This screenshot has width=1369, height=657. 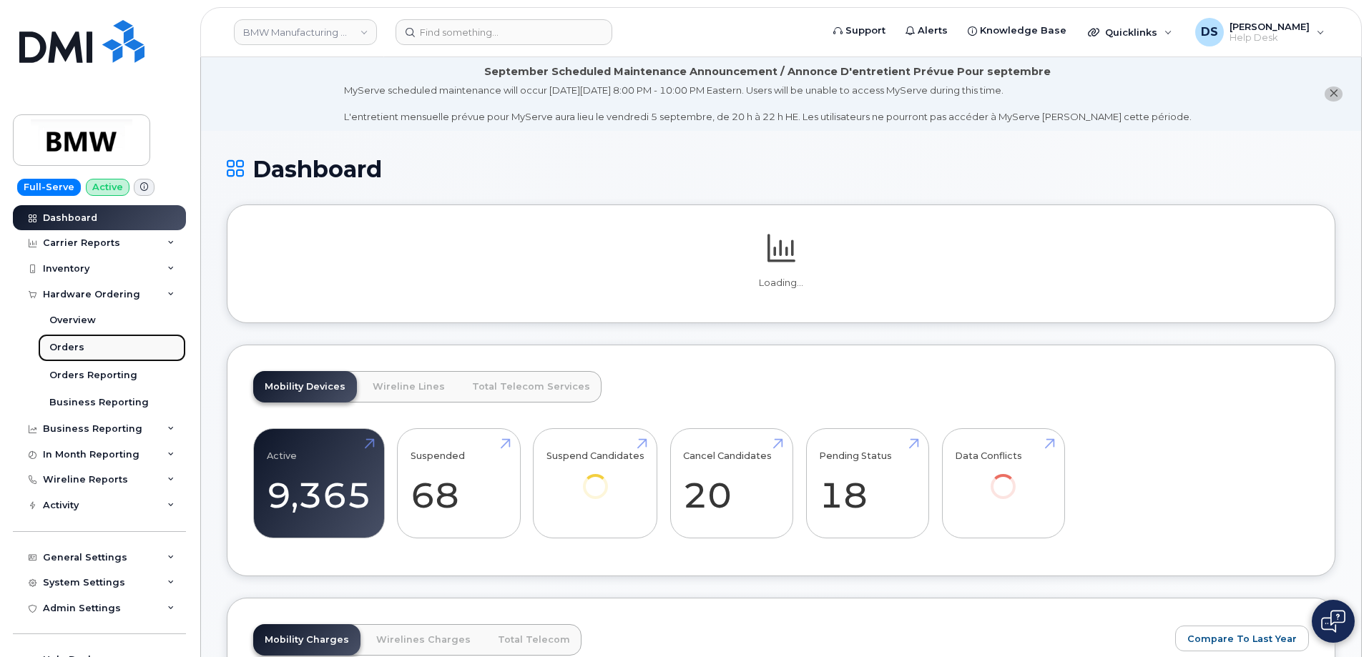 I want to click on a: Wirelines Charges, so click(x=423, y=640).